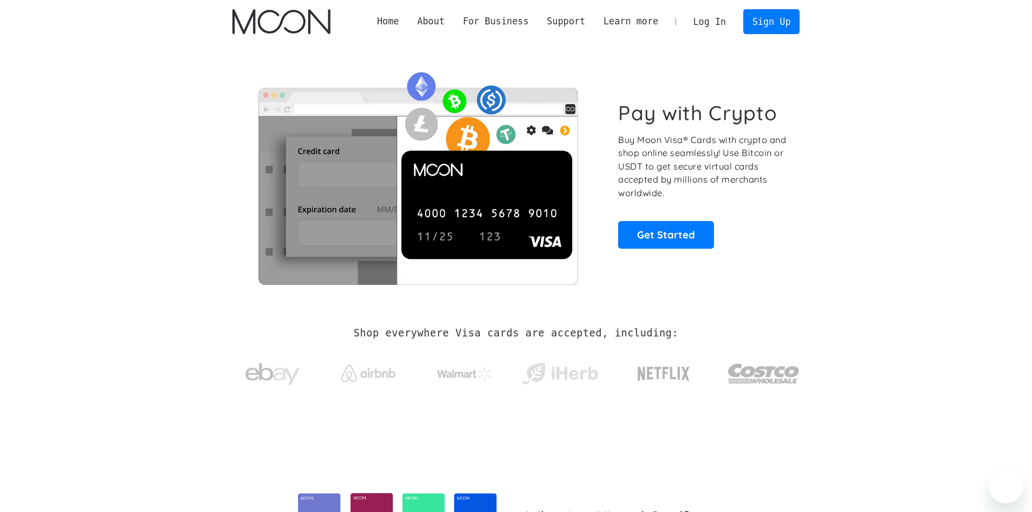 This screenshot has width=1032, height=512. Describe the element at coordinates (368, 371) in the screenshot. I see `a: Airbnb` at that location.